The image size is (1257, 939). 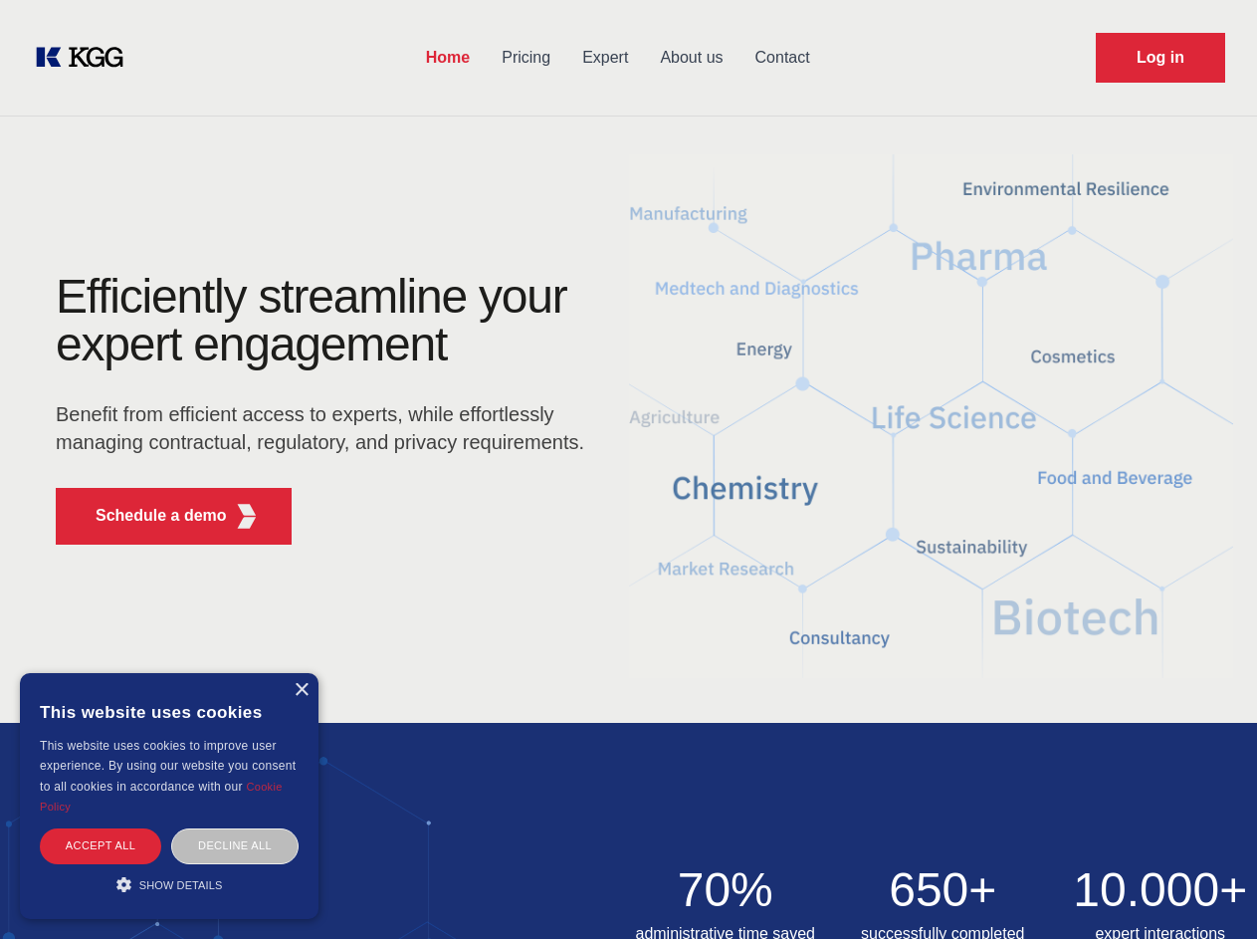 I want to click on a: Request Demo, so click(x=1161, y=58).